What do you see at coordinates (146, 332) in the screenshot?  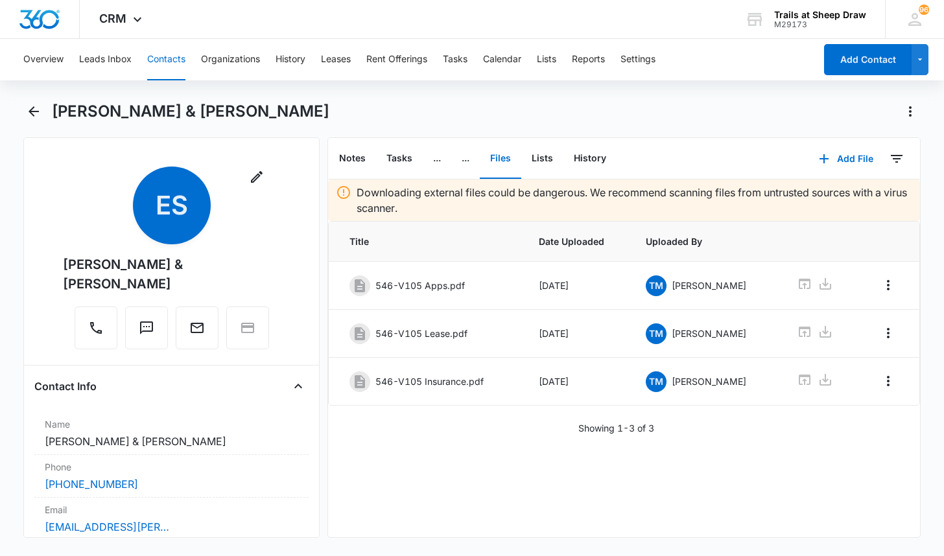 I see `a: Text` at bounding box center [146, 332].